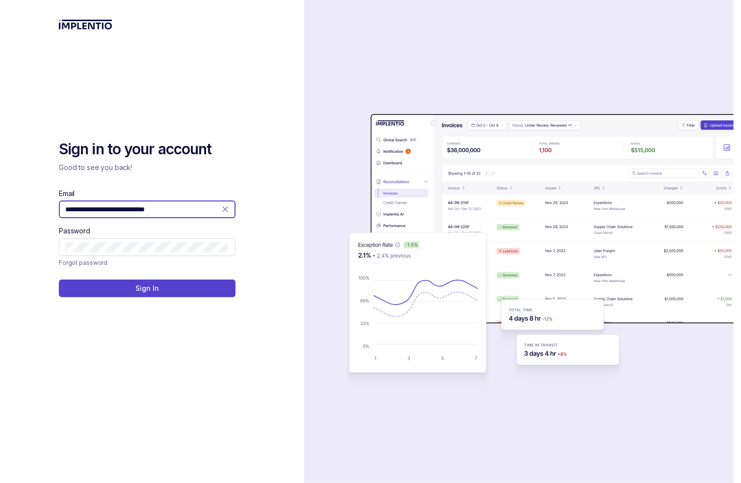 The width and height of the screenshot is (741, 483). I want to click on label: Password, so click(75, 231).